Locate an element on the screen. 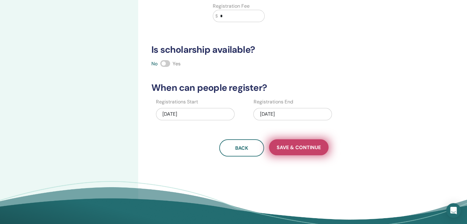 The image size is (467, 224). div: Open Intercom Messenger is located at coordinates (453, 210).